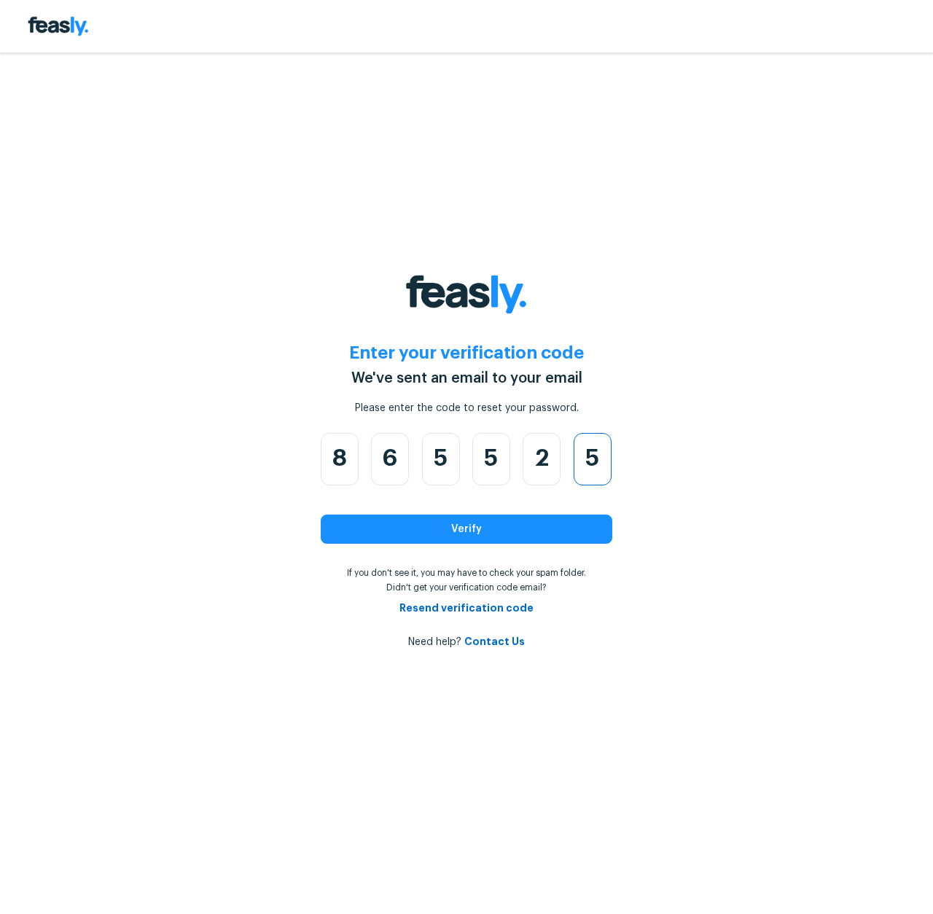 This screenshot has width=933, height=914. Describe the element at coordinates (466, 529) in the screenshot. I see `button: Verify` at that location.